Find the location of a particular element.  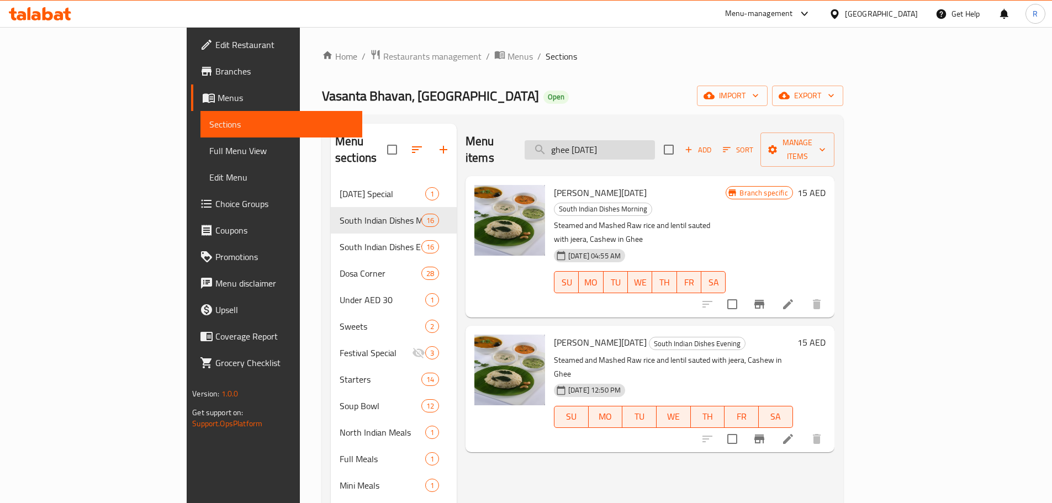

div: South Indian Dishes Morning16 is located at coordinates (394, 220).